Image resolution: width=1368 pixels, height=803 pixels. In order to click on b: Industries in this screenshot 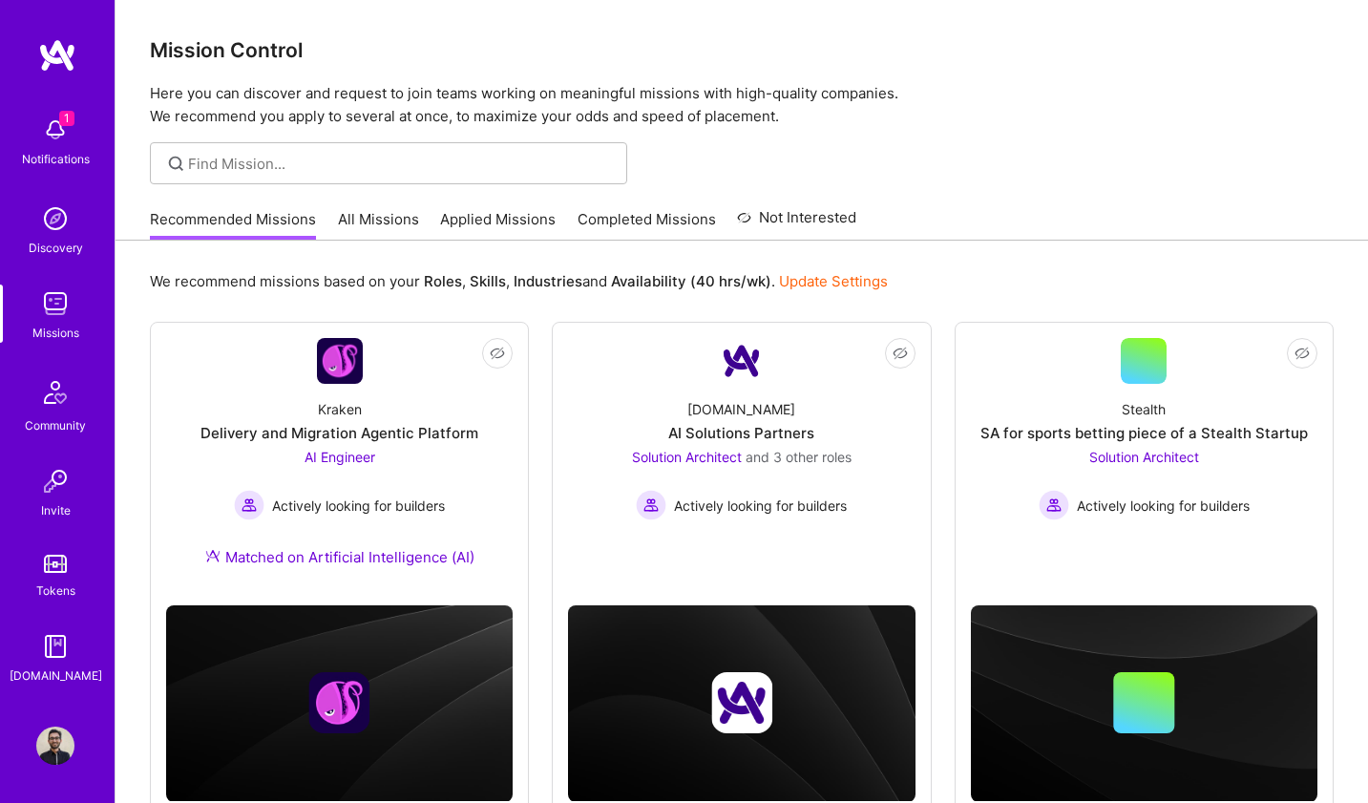, I will do `click(548, 281)`.